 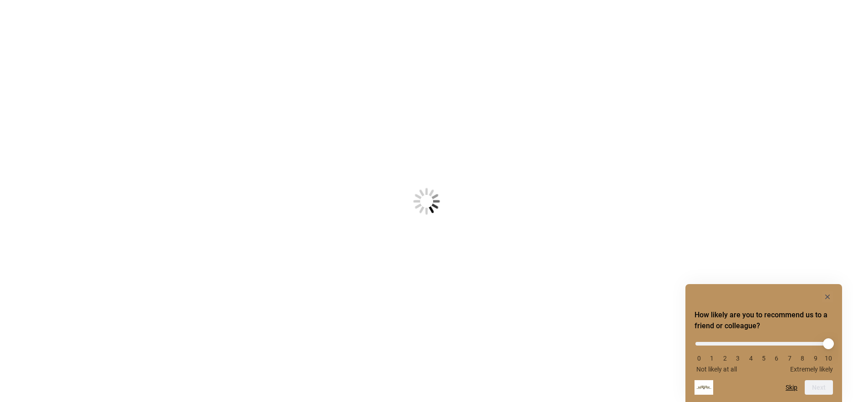 I want to click on li: 10, so click(x=828, y=358).